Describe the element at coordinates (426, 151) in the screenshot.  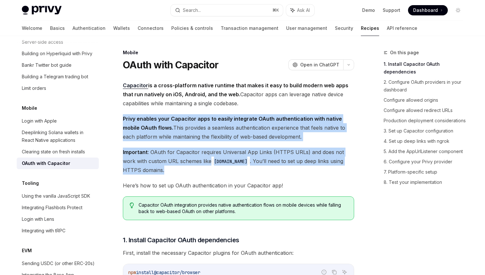
I see `a: 5. Add the AppUrlListener component` at that location.